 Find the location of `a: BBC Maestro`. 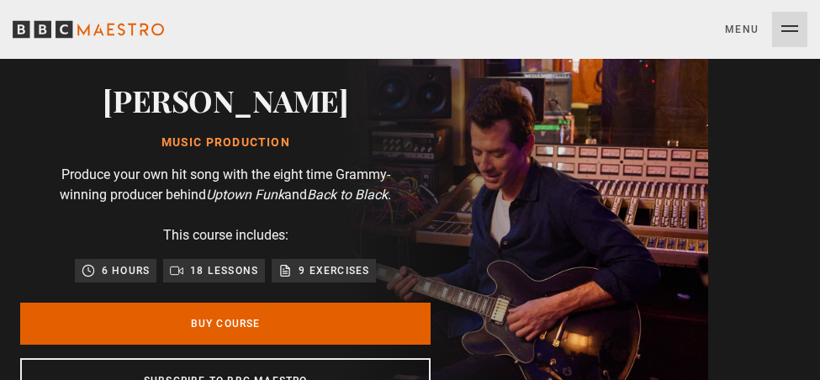

a: BBC Maestro is located at coordinates (88, 29).